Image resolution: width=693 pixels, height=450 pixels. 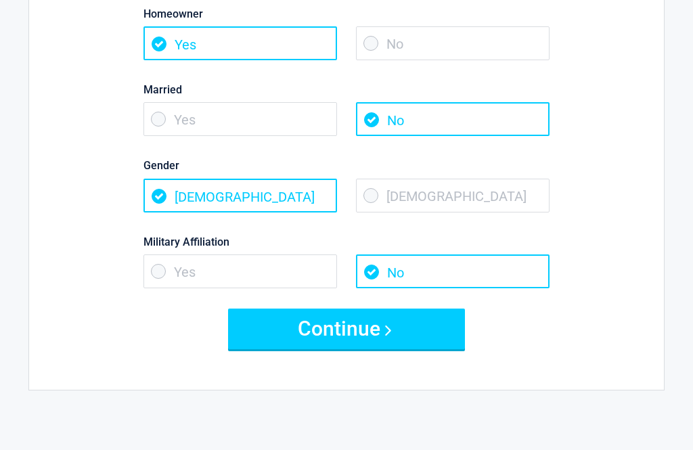 I want to click on button: Continue, so click(x=346, y=330).